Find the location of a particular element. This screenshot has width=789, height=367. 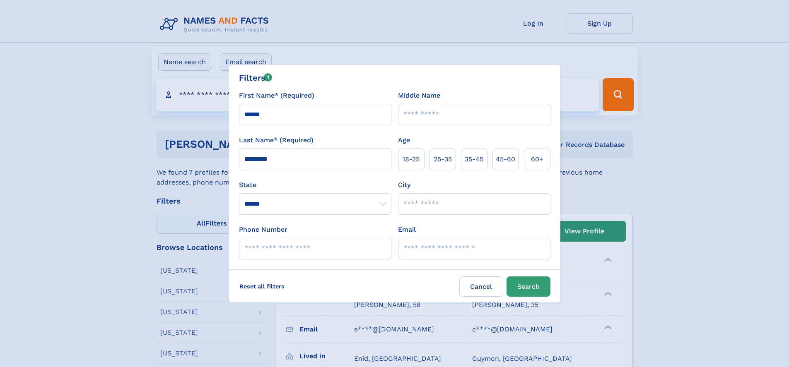

label: State is located at coordinates (315, 185).